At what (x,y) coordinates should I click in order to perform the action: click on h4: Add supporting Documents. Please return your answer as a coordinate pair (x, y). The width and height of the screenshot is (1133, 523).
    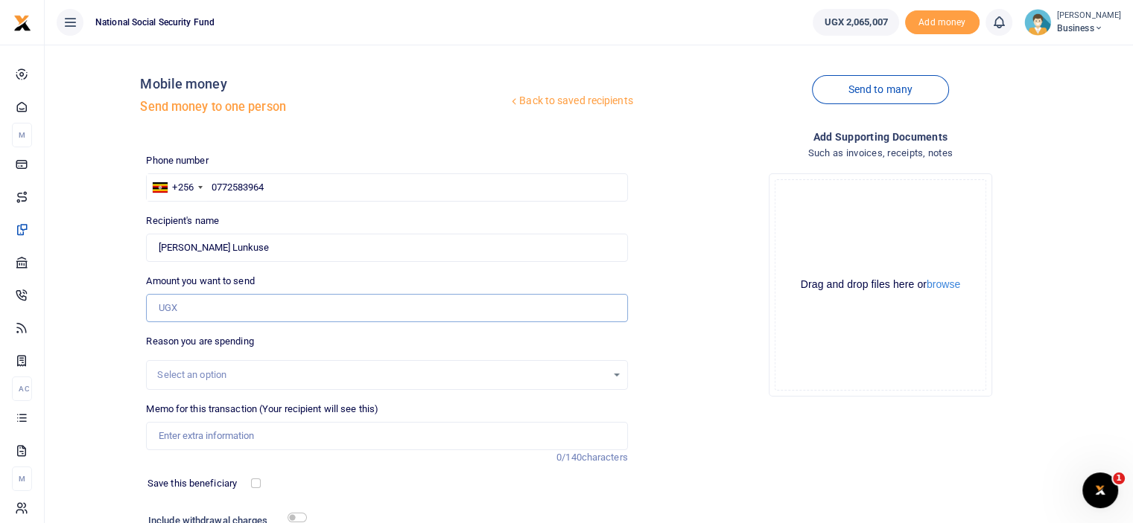
    Looking at the image, I should click on (880, 137).